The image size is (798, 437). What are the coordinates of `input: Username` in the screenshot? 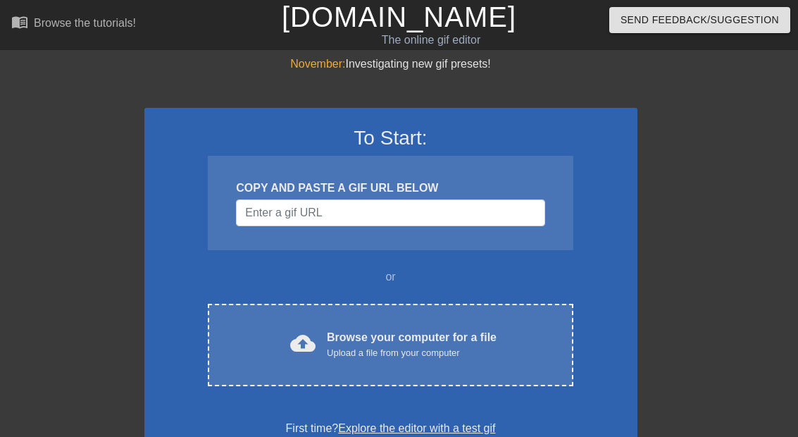 It's located at (390, 213).